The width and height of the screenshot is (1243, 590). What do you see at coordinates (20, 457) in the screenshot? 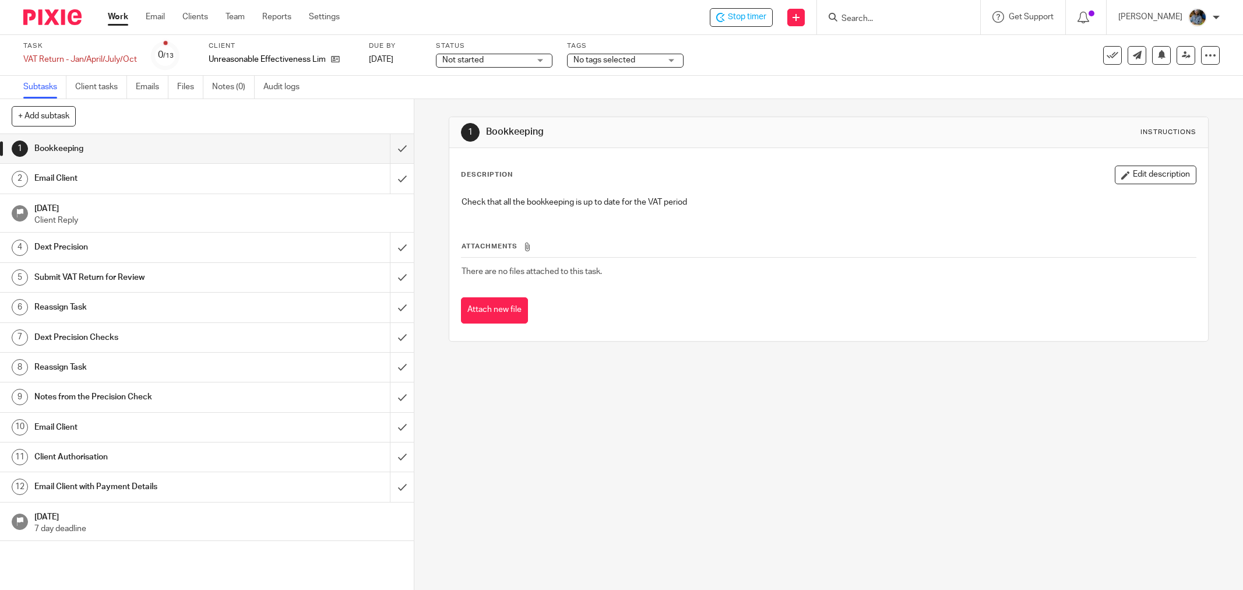
I see `div: 11` at bounding box center [20, 457].